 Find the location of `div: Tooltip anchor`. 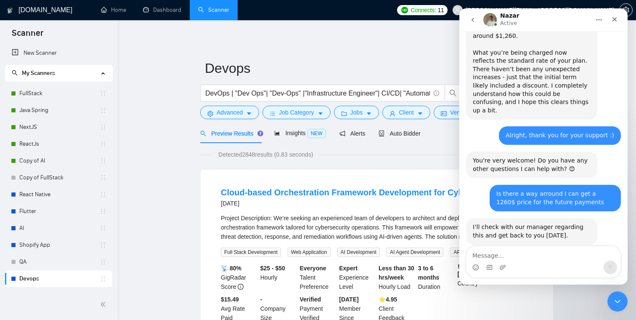

div: Tooltip anchor is located at coordinates (260, 133).